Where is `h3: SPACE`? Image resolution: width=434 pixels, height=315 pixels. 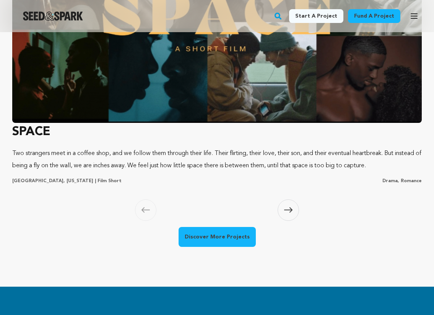
h3: SPACE is located at coordinates (217, 132).